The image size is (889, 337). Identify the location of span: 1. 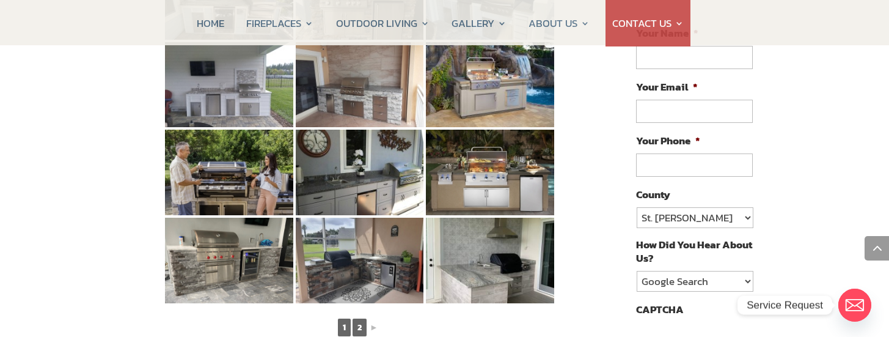
(344, 327).